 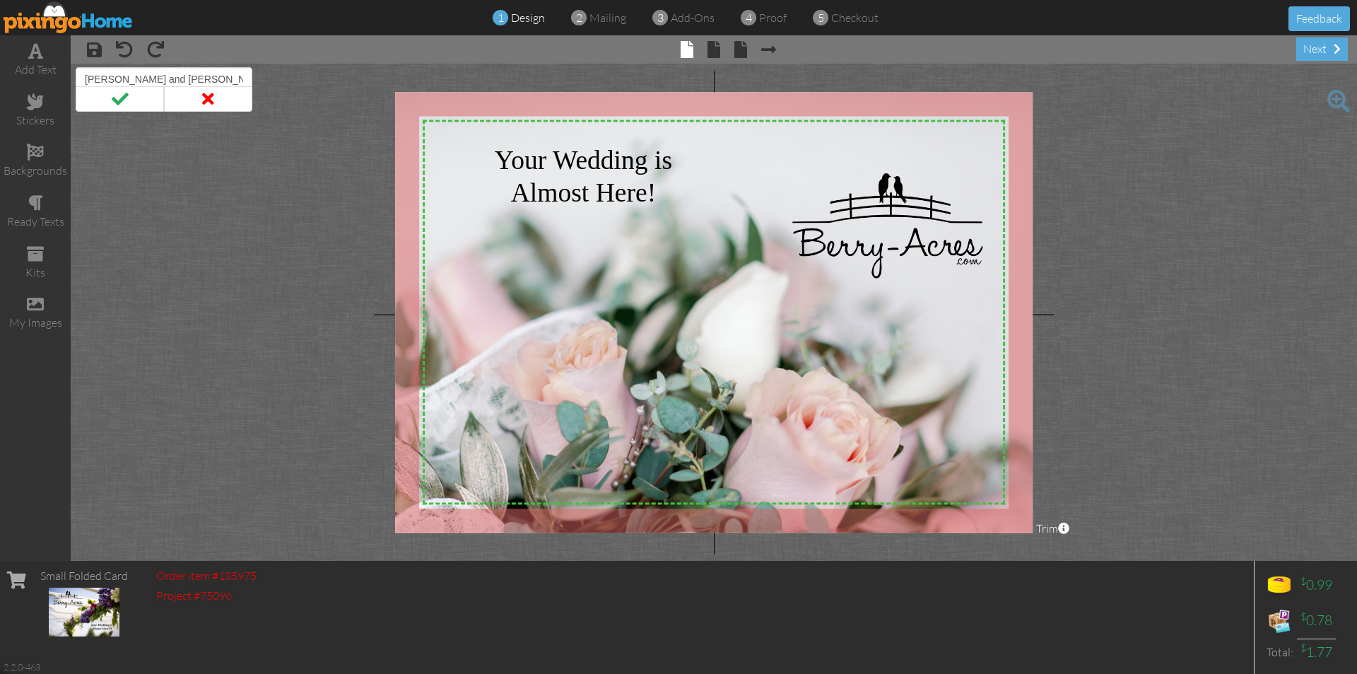 What do you see at coordinates (1280, 652) in the screenshot?
I see `td: Total:` at bounding box center [1280, 652].